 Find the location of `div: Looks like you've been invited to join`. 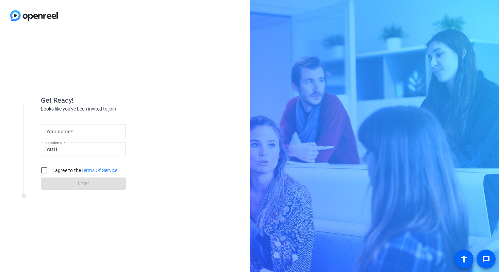

div: Looks like you've been invited to join is located at coordinates (109, 109).